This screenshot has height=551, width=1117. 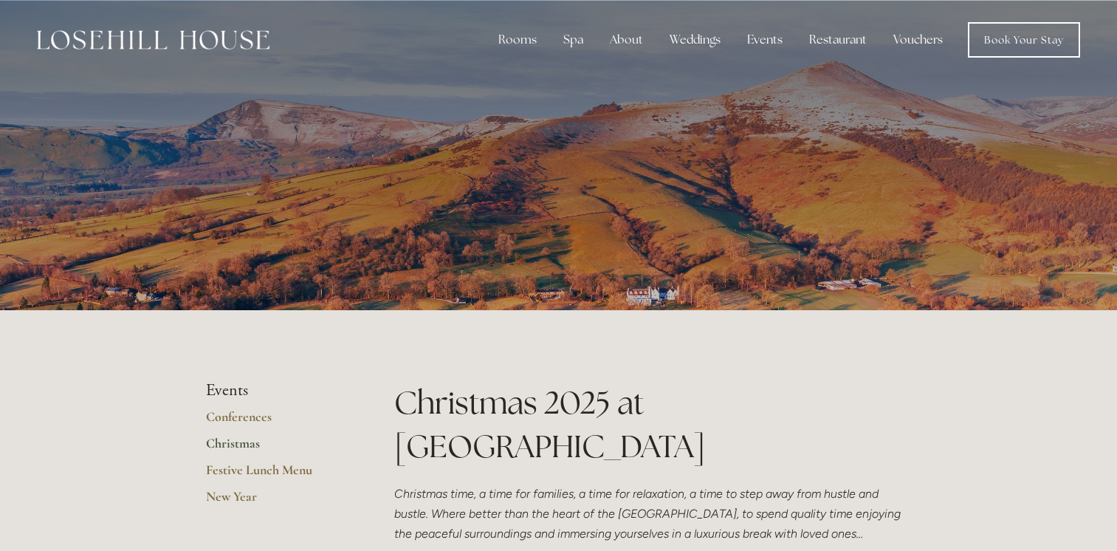 I want to click on div: Events, so click(x=765, y=40).